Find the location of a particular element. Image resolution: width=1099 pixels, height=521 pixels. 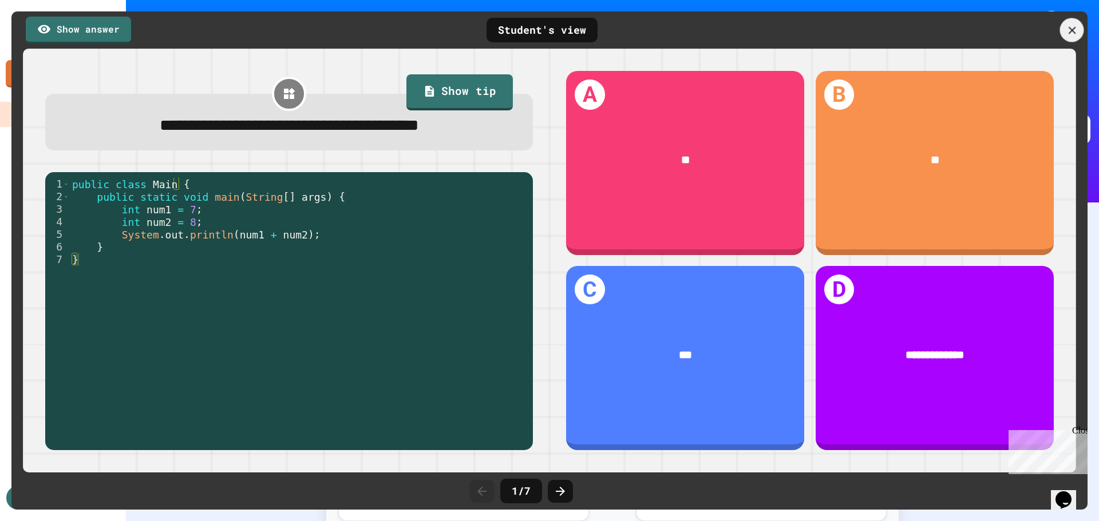

div: 1 is located at coordinates (57, 184).